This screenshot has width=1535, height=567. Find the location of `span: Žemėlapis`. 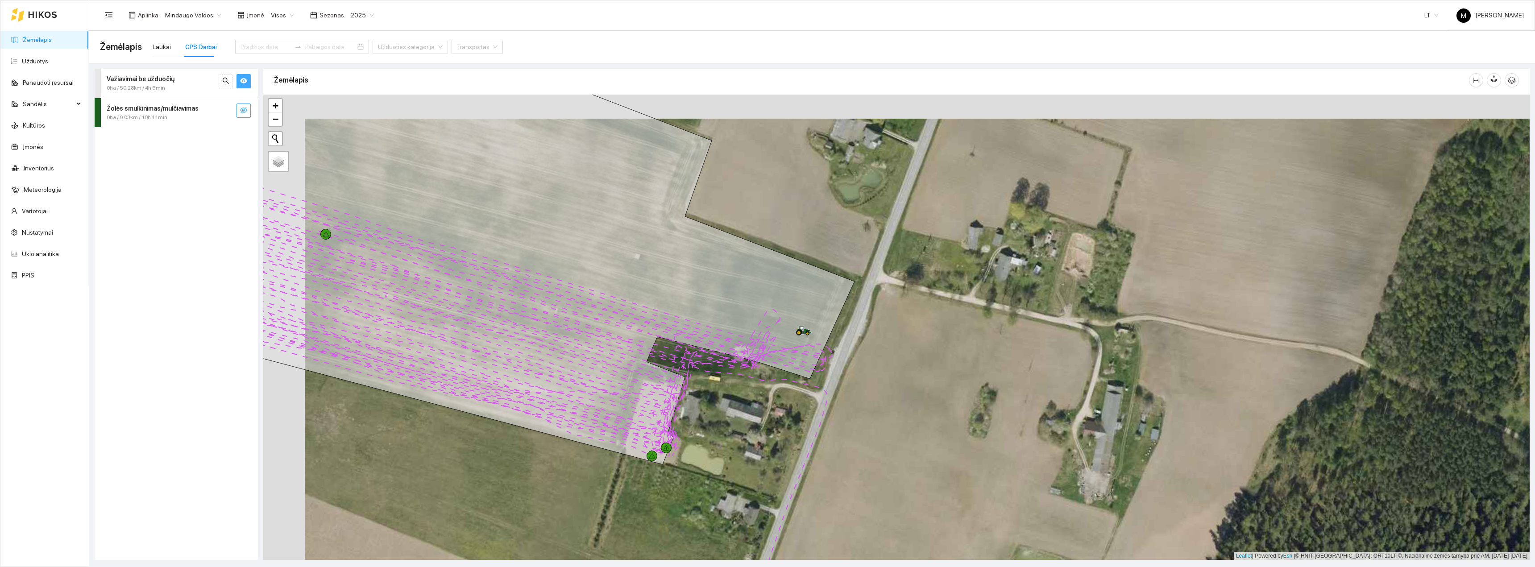

span: Žemėlapis is located at coordinates (121, 47).